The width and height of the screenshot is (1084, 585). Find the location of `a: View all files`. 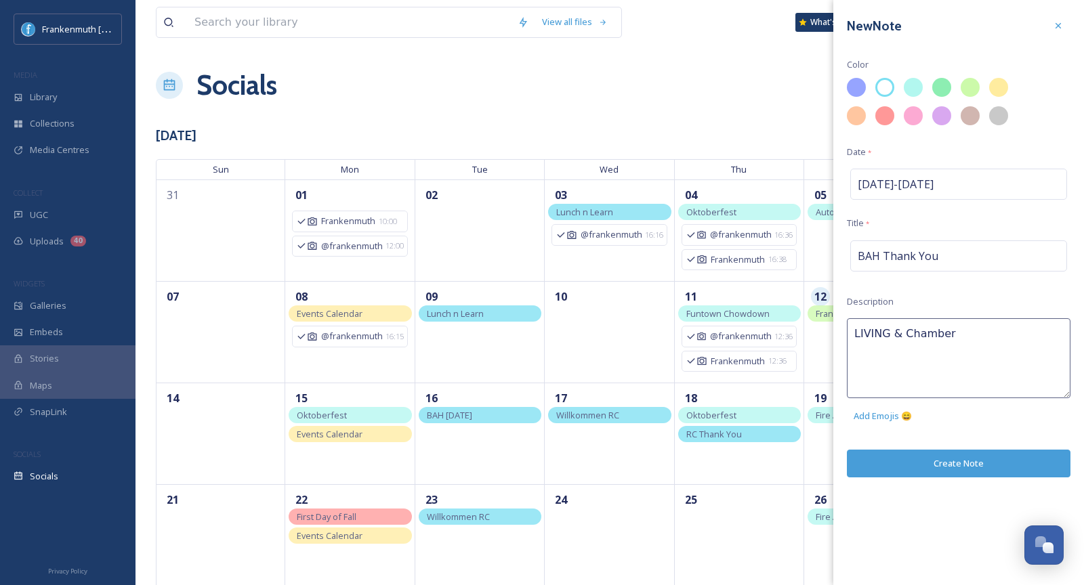

a: View all files is located at coordinates (574, 22).